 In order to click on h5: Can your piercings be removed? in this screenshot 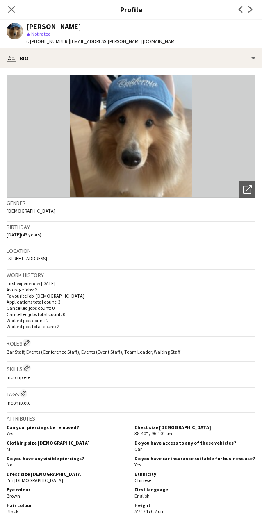, I will do `click(67, 427)`.